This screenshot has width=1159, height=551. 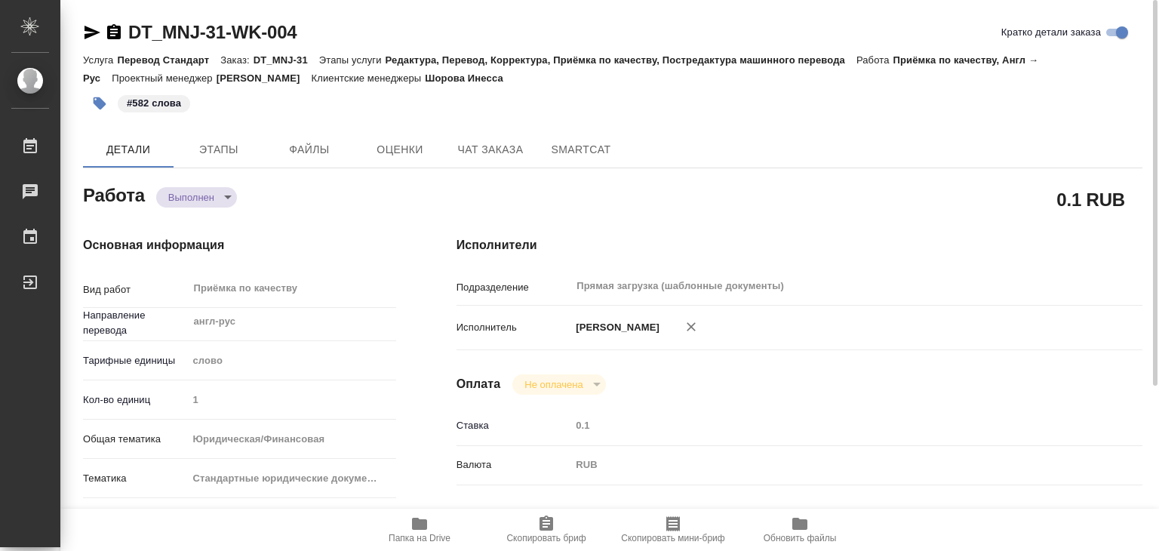 I want to click on span: Скопировать бриф, so click(x=545, y=538).